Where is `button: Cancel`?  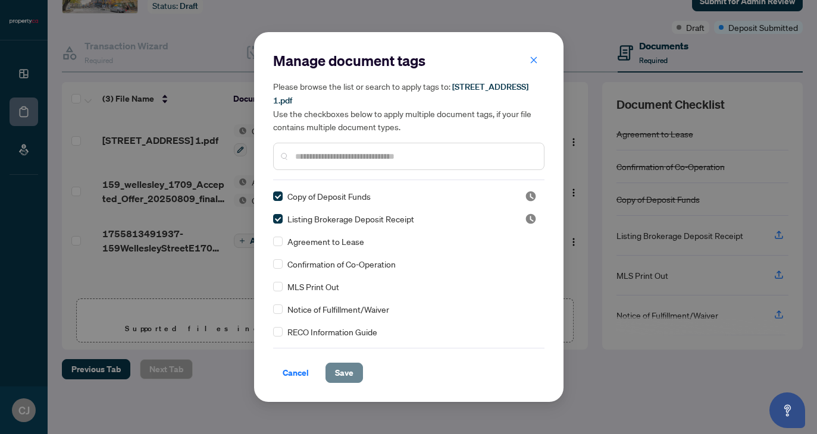
button: Cancel is located at coordinates (296, 373).